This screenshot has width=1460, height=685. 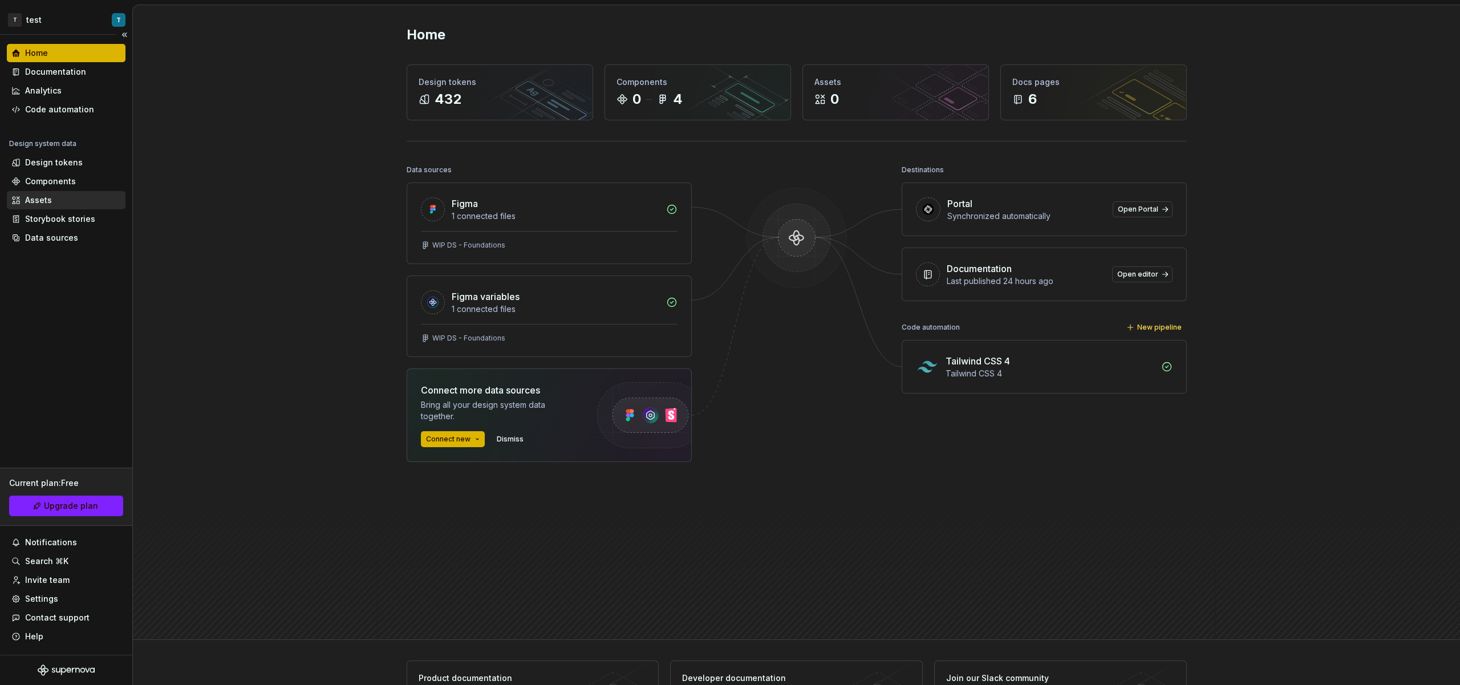 What do you see at coordinates (500, 92) in the screenshot?
I see `a: Design tokens432` at bounding box center [500, 92].